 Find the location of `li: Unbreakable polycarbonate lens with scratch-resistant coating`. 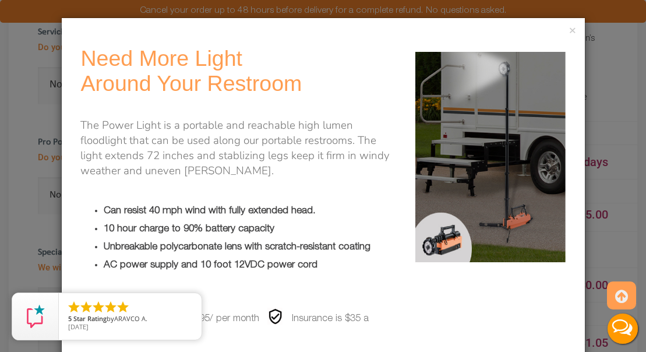

li: Unbreakable polycarbonate lens with scratch-resistant coating is located at coordinates (251, 245).